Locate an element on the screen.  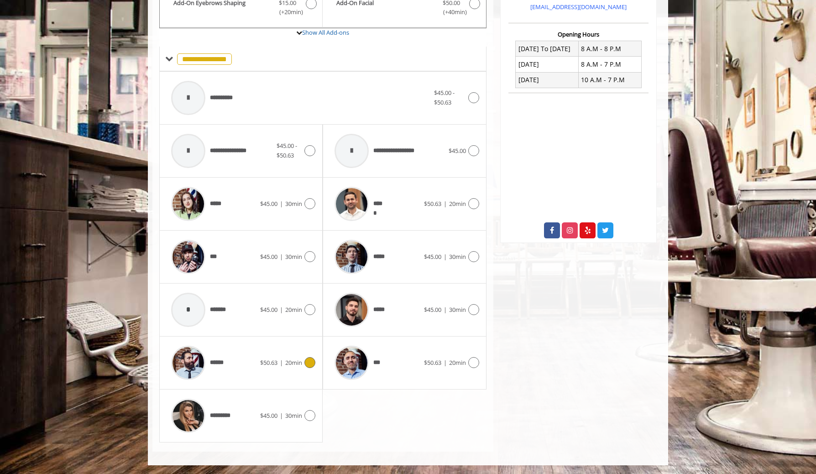
span: (+20min ) is located at coordinates (288, 12).